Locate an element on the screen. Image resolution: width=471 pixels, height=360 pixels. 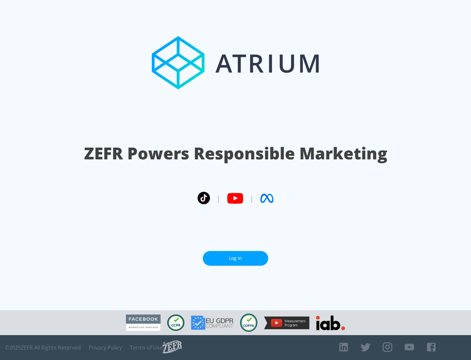
img: COPPA Compliant is located at coordinates (249, 323).